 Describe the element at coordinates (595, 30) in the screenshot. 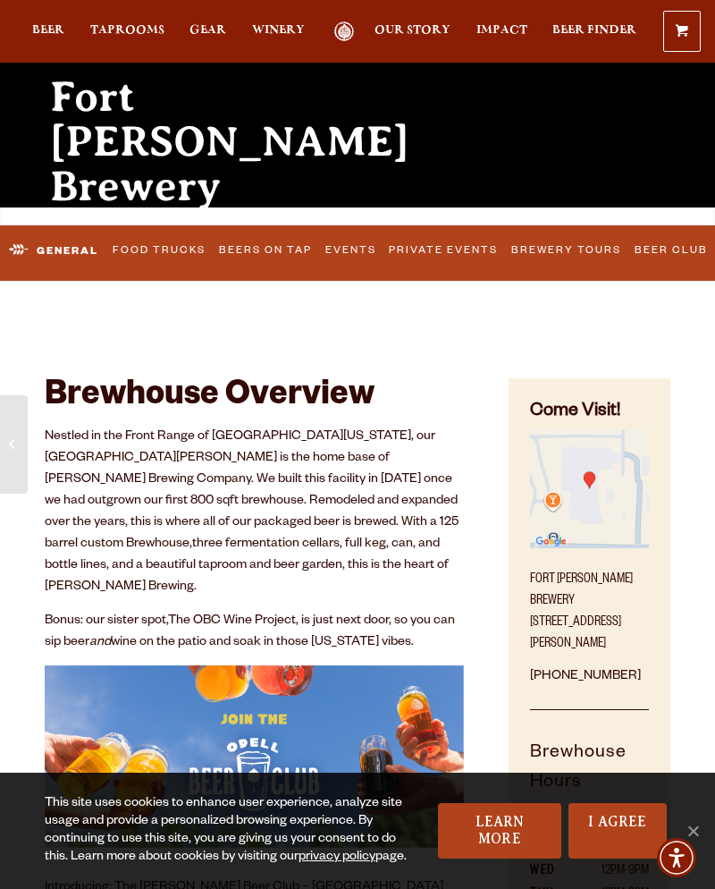

I see `span: Beer Finder` at that location.